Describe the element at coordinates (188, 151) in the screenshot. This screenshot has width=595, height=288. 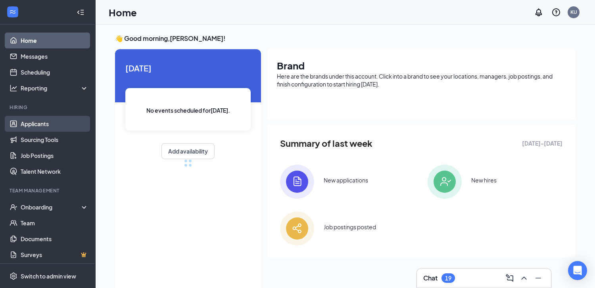
I see `button: Add availability` at that location.